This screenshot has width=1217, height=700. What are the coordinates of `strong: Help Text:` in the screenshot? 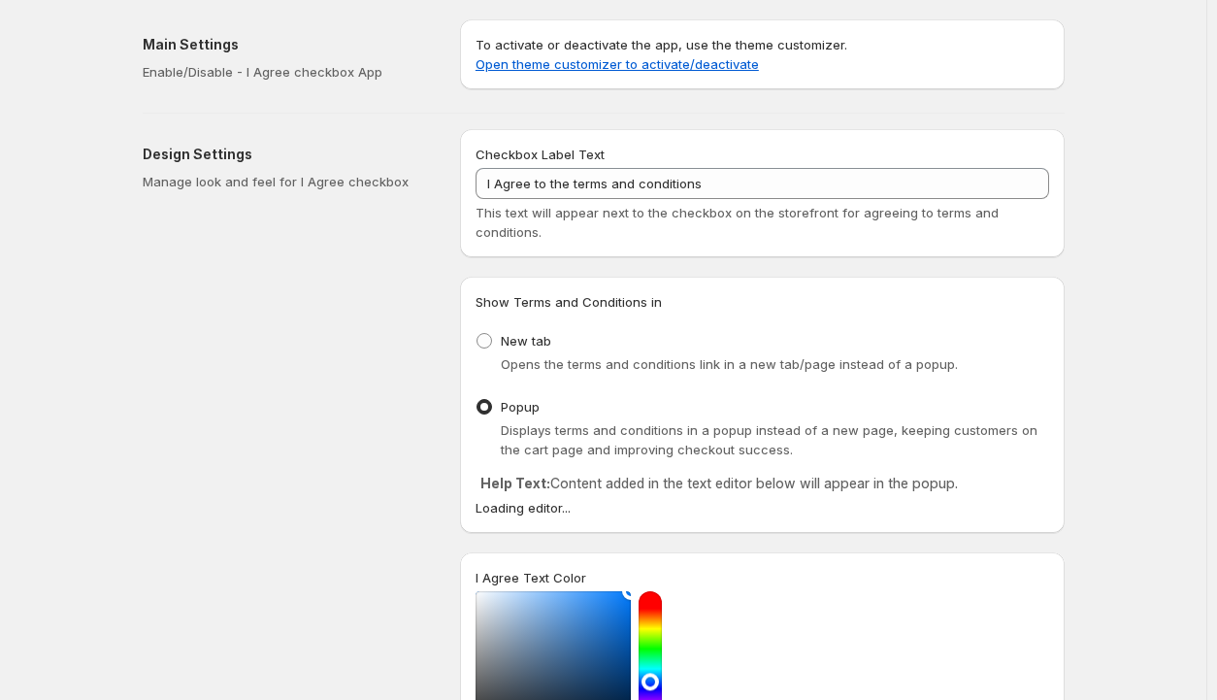 It's located at (515, 482).